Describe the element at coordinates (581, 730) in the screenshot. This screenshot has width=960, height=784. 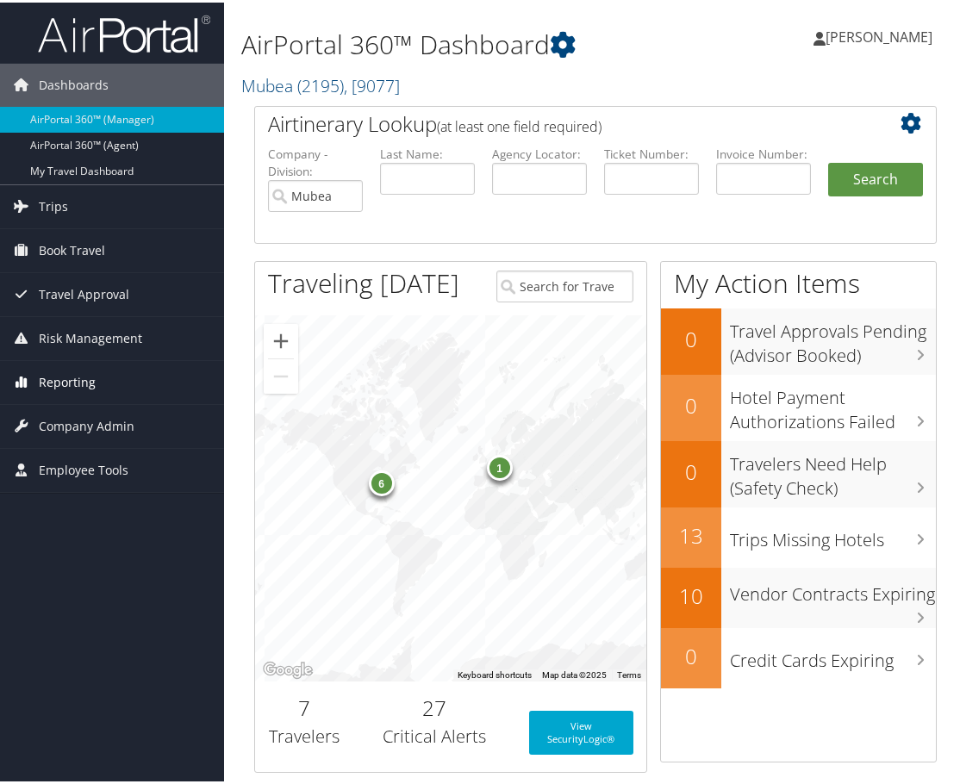
I see `a: View SecurityLogic®` at that location.